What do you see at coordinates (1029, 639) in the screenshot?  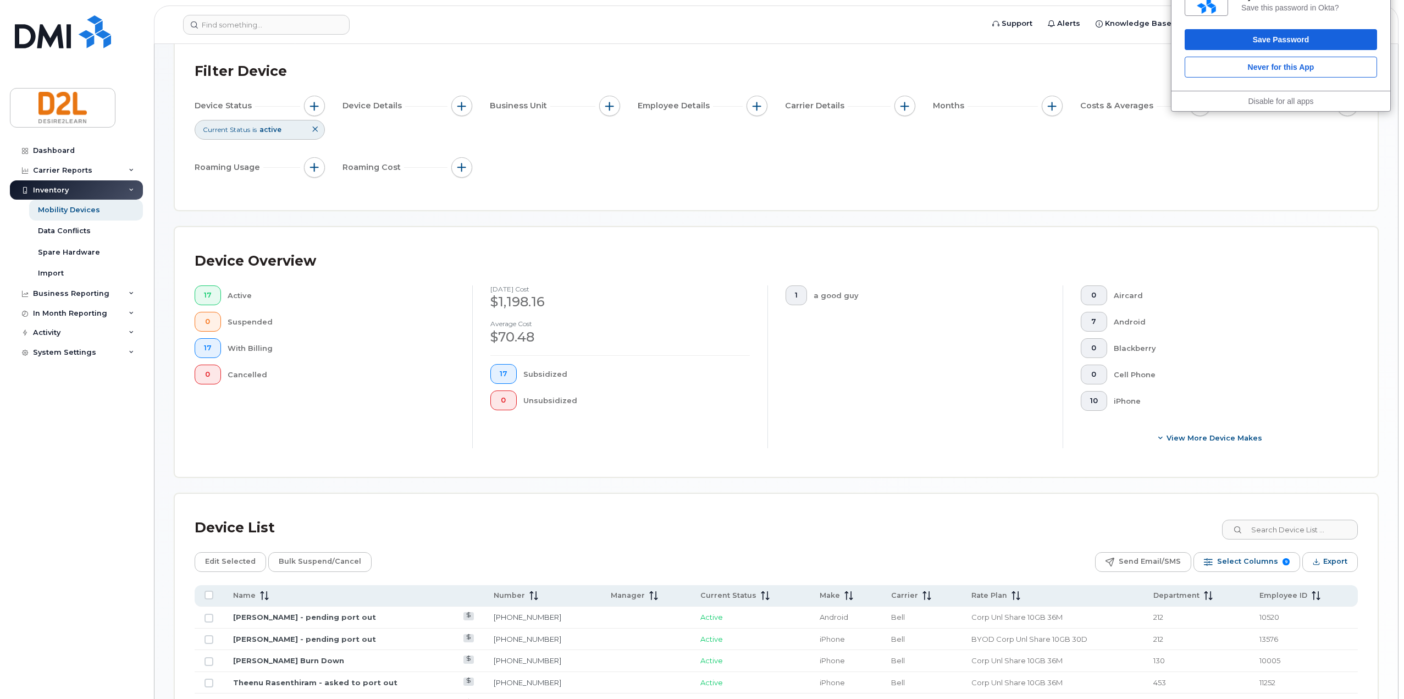 I see `span: BYOD Corp Unl Share 10GB 30D` at bounding box center [1029, 639].